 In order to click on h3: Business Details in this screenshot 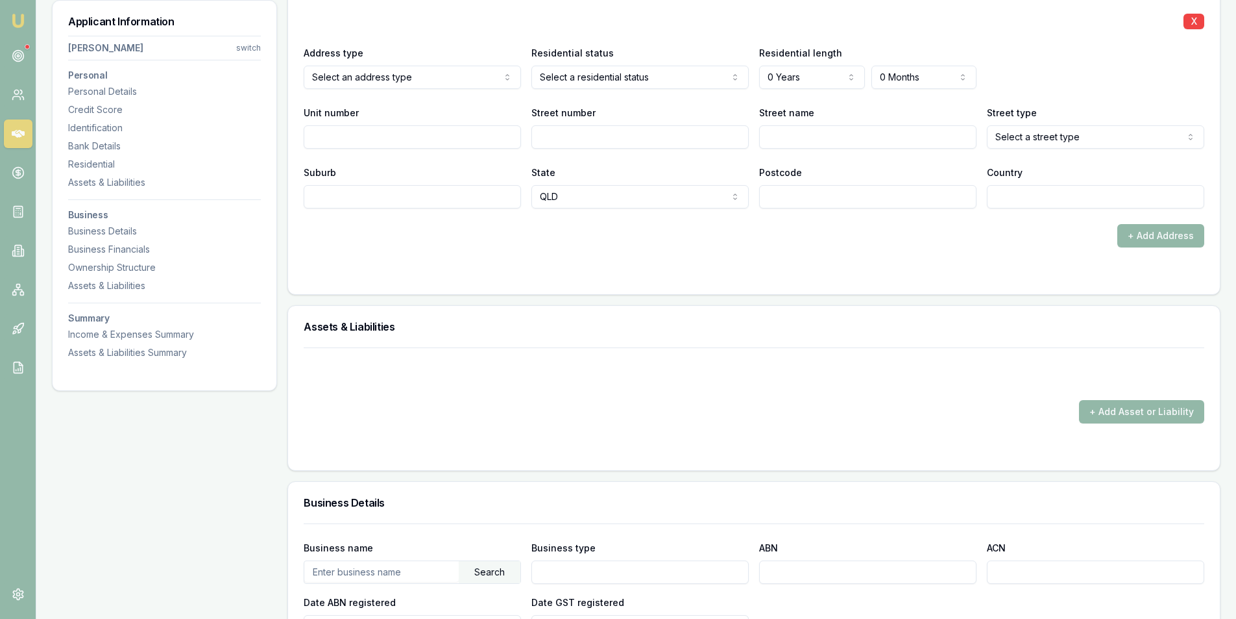, I will do `click(754, 502)`.